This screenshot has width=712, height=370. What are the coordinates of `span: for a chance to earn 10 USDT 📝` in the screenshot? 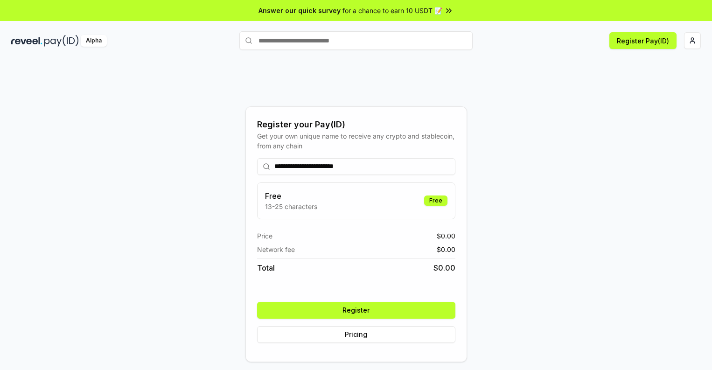 It's located at (393, 10).